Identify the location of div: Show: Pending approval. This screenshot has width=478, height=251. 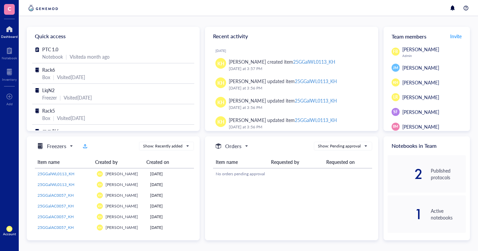
(339, 146).